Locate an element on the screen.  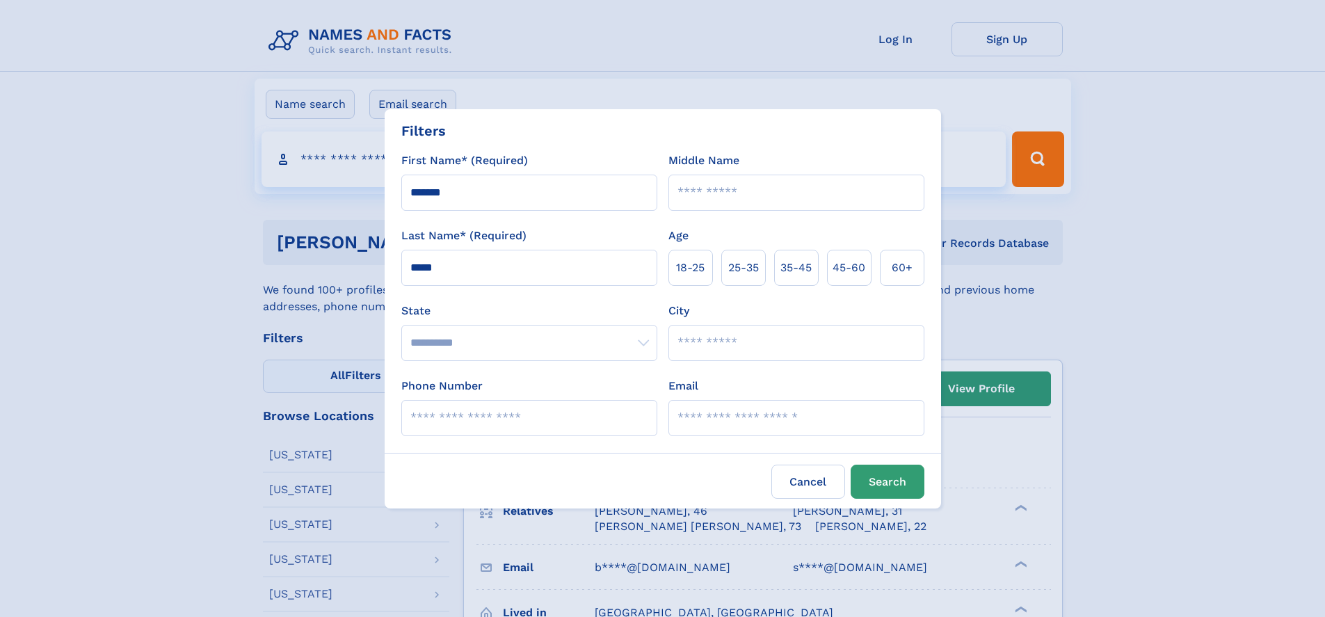
label: City is located at coordinates (679, 311).